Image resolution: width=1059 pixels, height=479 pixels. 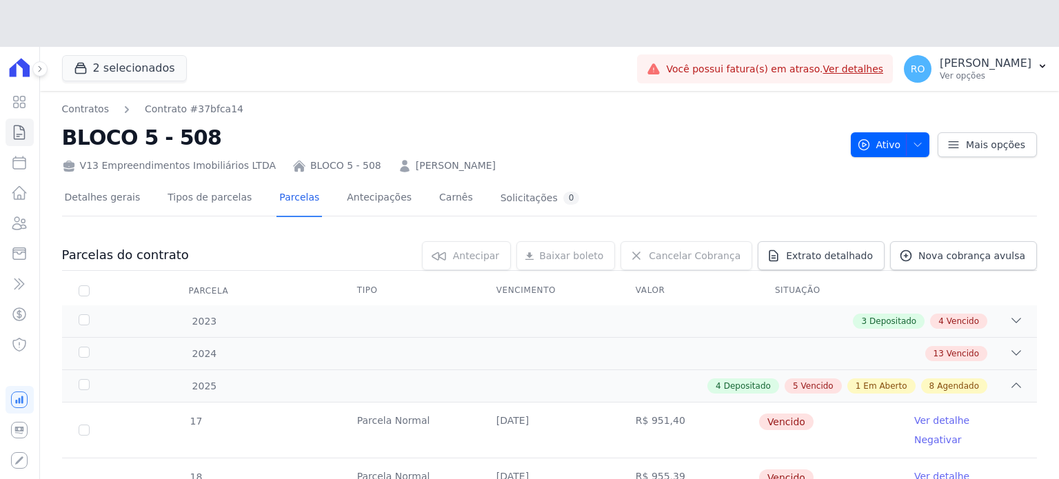 I want to click on a: Nova cobrança avulsa, so click(x=963, y=256).